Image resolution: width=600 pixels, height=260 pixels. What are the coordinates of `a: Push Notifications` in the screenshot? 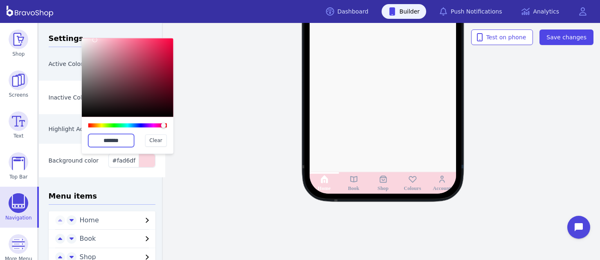 It's located at (470, 11).